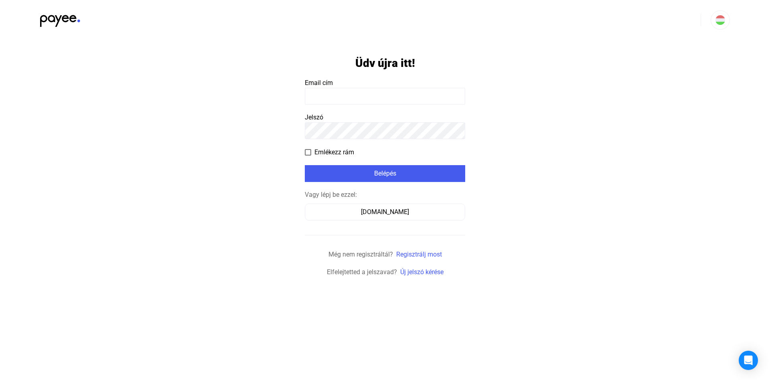 This screenshot has height=382, width=770. Describe the element at coordinates (748, 360) in the screenshot. I see `div: Open Intercom Messenger` at that location.